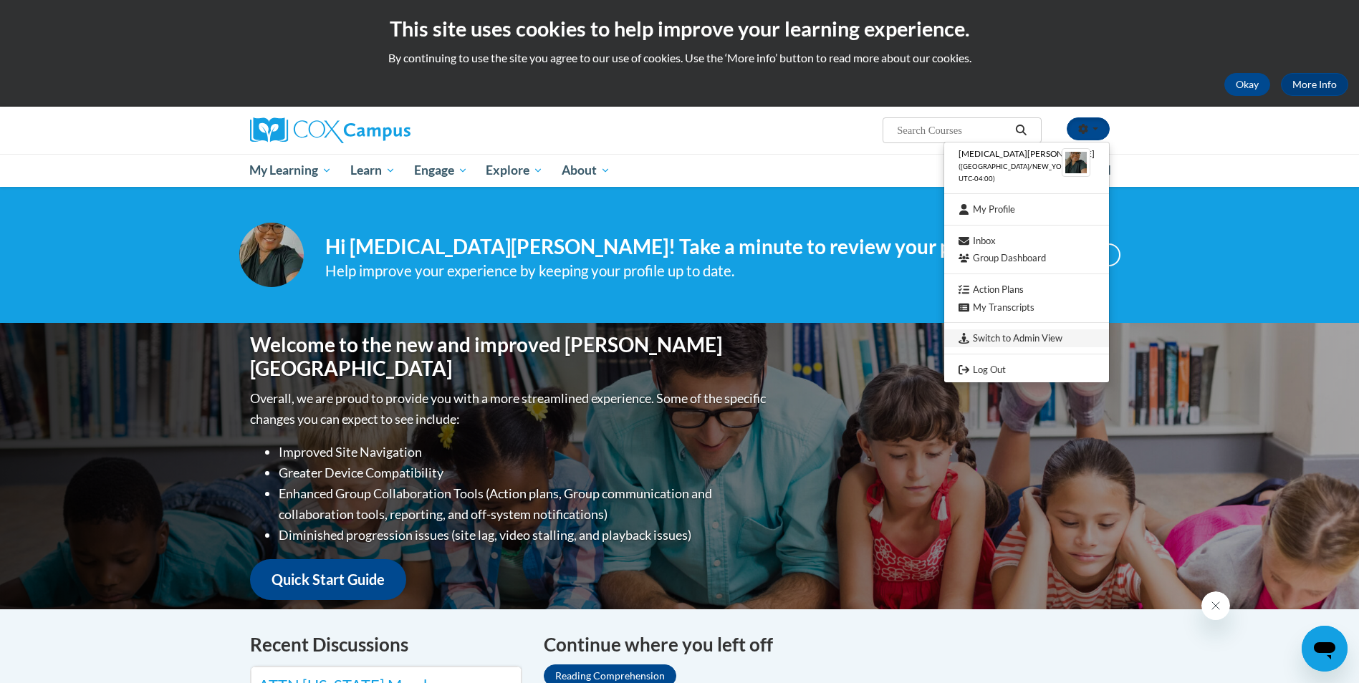 This screenshot has height=683, width=1359. What do you see at coordinates (1027, 338) in the screenshot?
I see `a: Switch to Admin View` at bounding box center [1027, 338].